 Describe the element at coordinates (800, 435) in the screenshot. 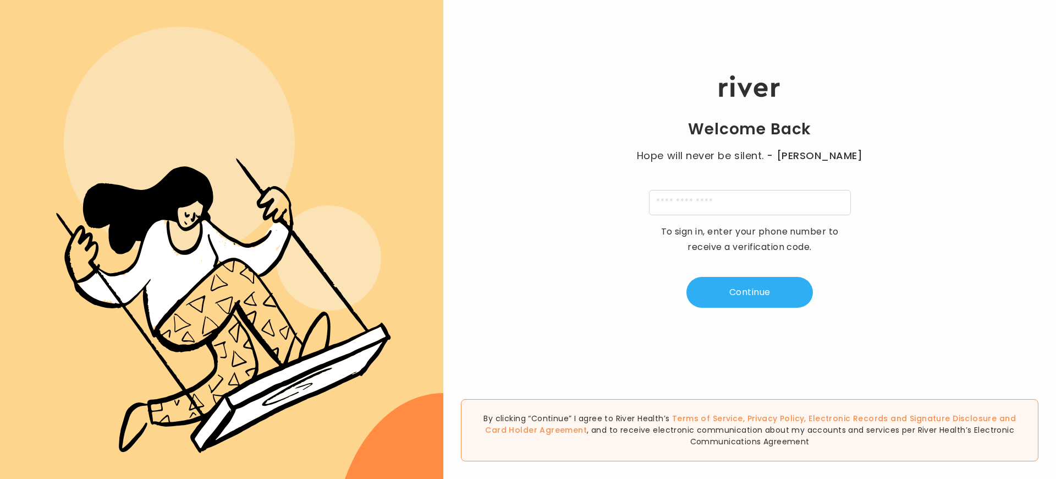

I see `span: , and to receive electronic communication about my accounts and services per River Health’s Elect...` at that location.